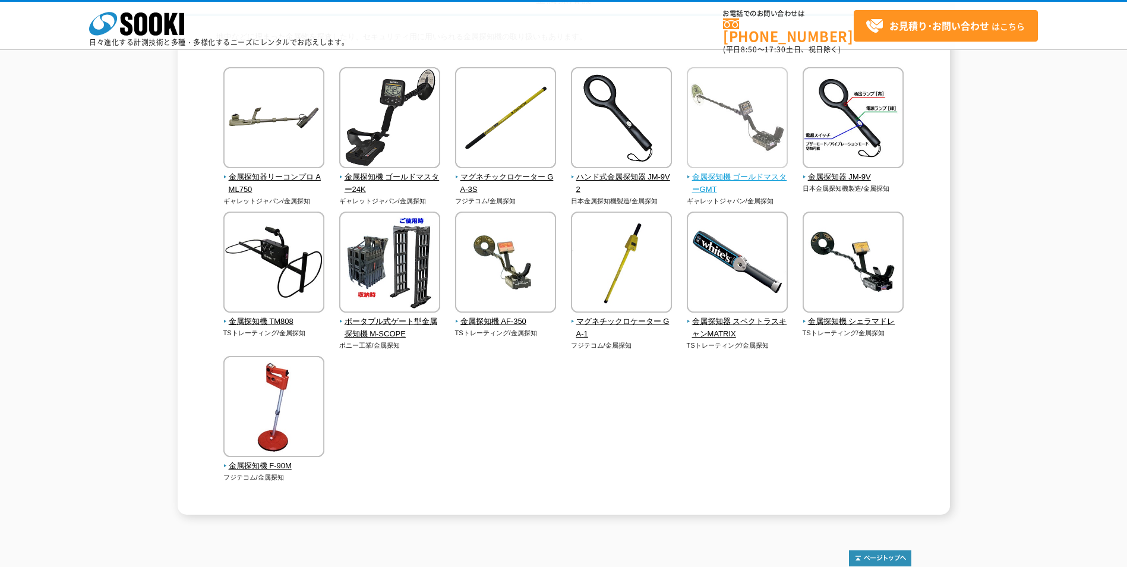 Image resolution: width=1127 pixels, height=567 pixels. I want to click on a: 金属探知器リーコンプロ AML750, so click(274, 178).